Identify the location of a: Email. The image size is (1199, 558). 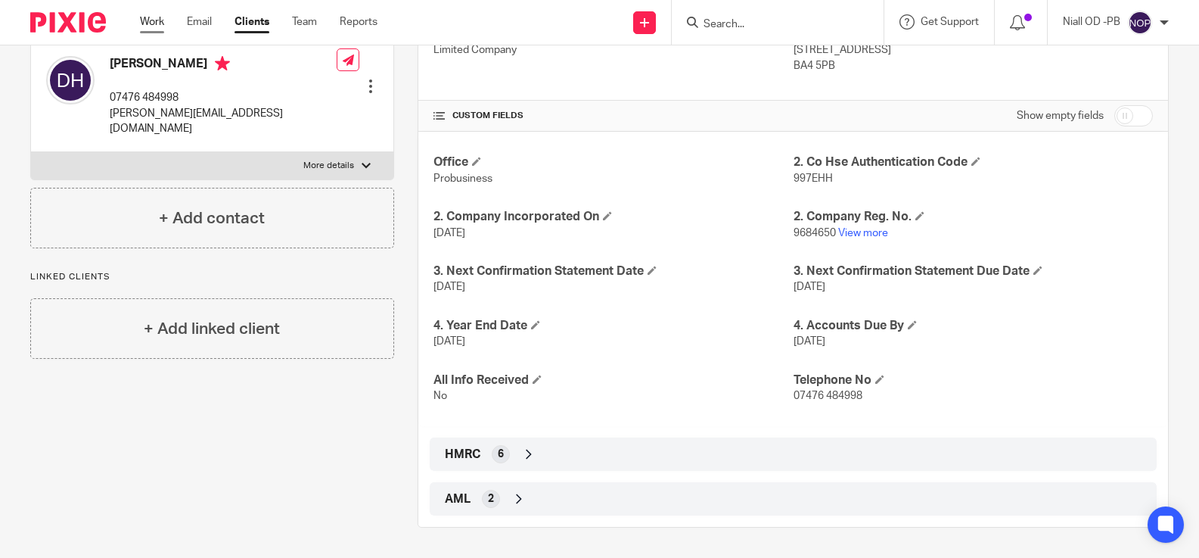
(199, 22).